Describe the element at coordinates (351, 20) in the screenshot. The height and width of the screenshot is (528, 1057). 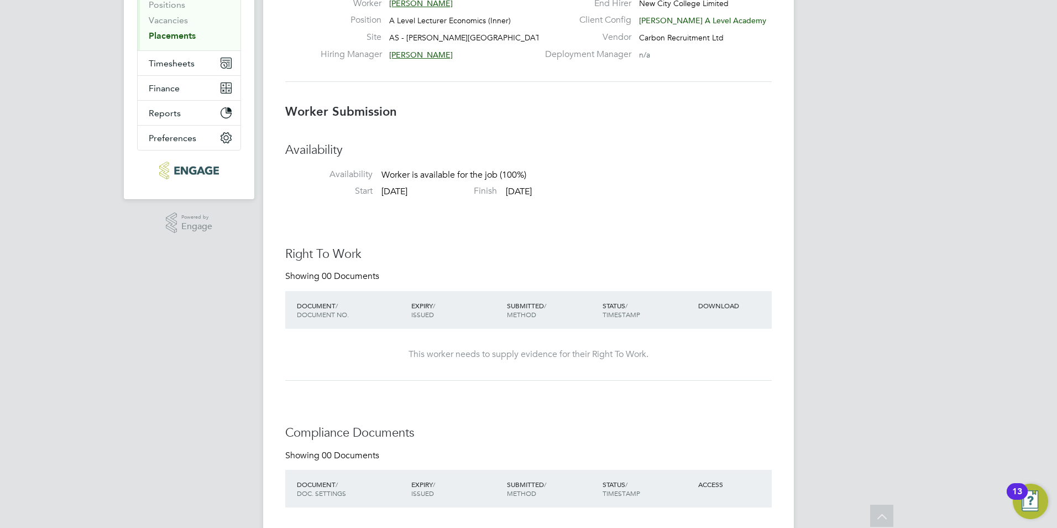
I see `label: Position` at that location.